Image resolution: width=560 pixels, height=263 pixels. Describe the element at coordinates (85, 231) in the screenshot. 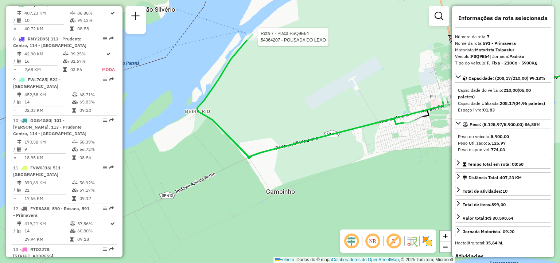

I see `font: 60,80%` at that location.